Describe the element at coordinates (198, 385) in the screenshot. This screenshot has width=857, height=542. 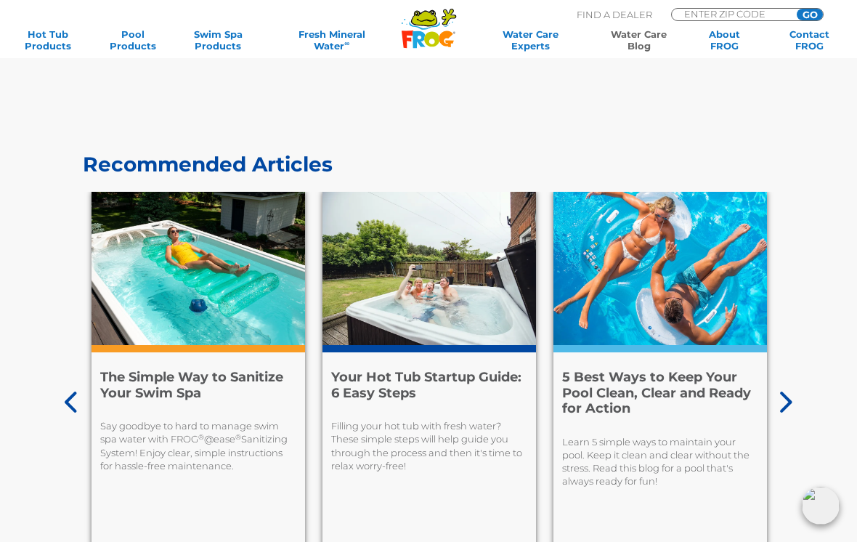
I see `h4: The Simple Way to Sanitize Your Swim Spa` at that location.